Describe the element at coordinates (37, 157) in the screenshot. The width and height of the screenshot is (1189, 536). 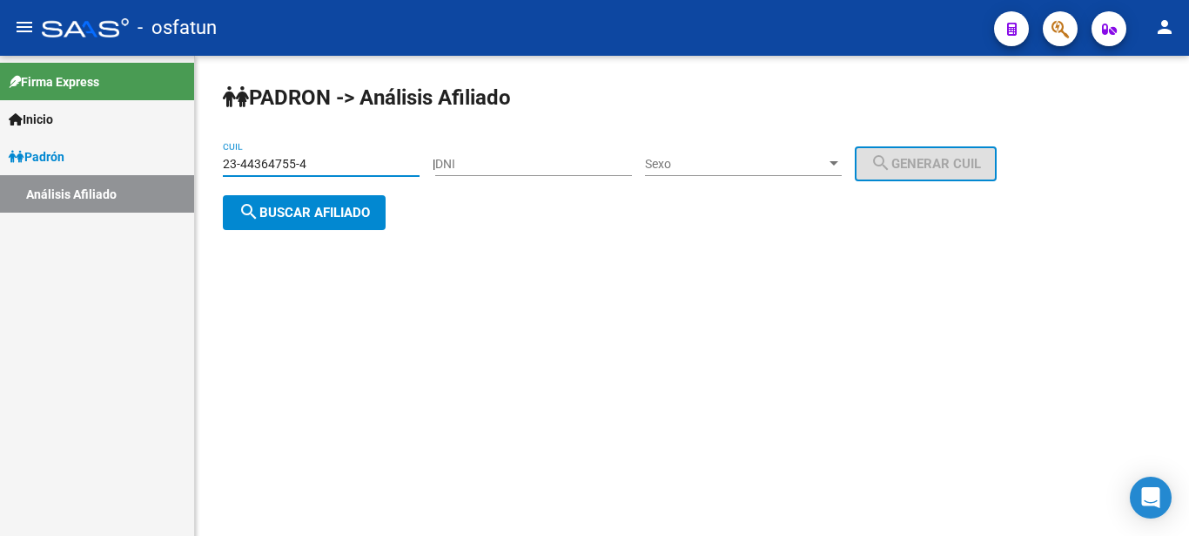
I see `span: Padrón` at that location.